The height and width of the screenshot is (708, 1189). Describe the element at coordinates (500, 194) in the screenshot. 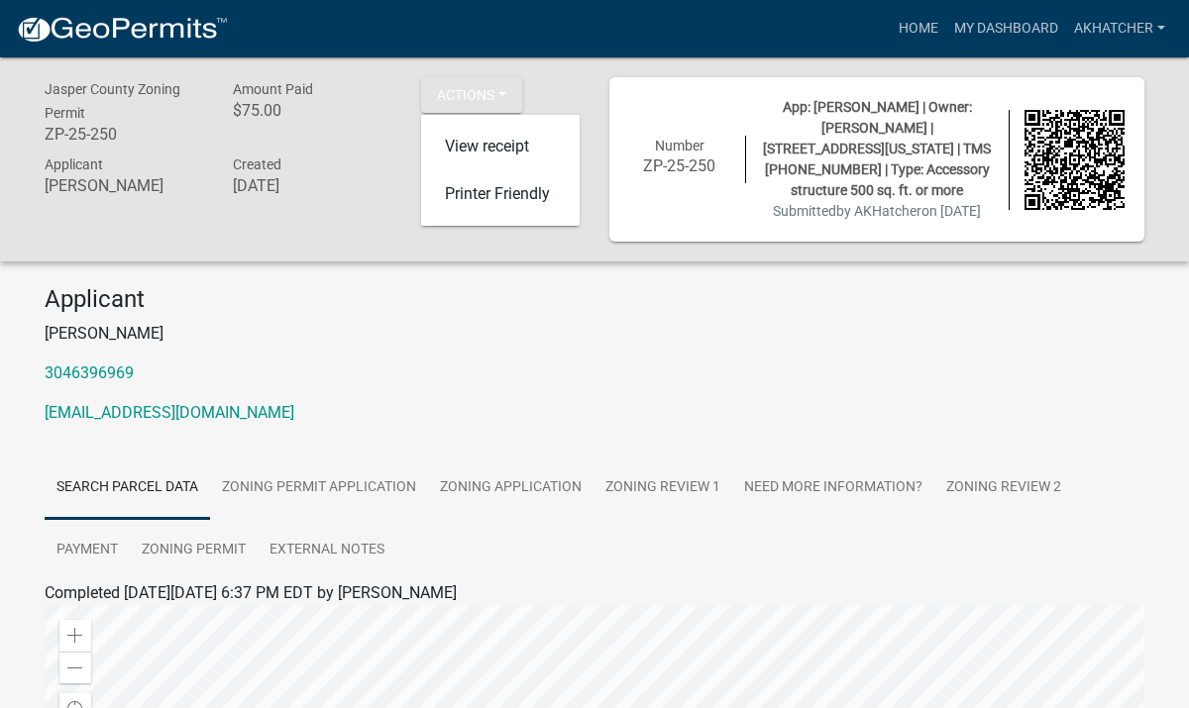

I see `a: Printer Friendly` at that location.